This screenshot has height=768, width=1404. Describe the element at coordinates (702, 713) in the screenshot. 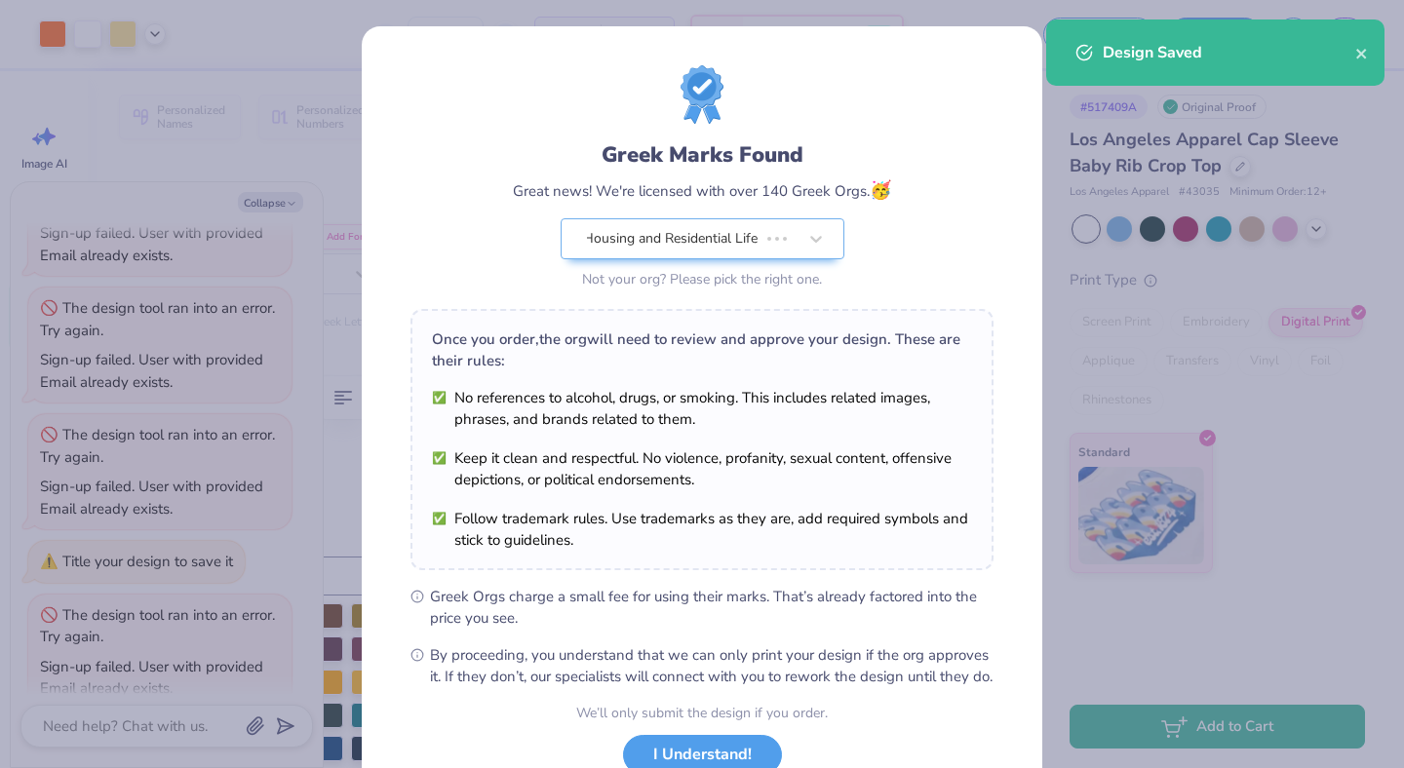

I see `div: We’ll only submit the design if you order.` at that location.